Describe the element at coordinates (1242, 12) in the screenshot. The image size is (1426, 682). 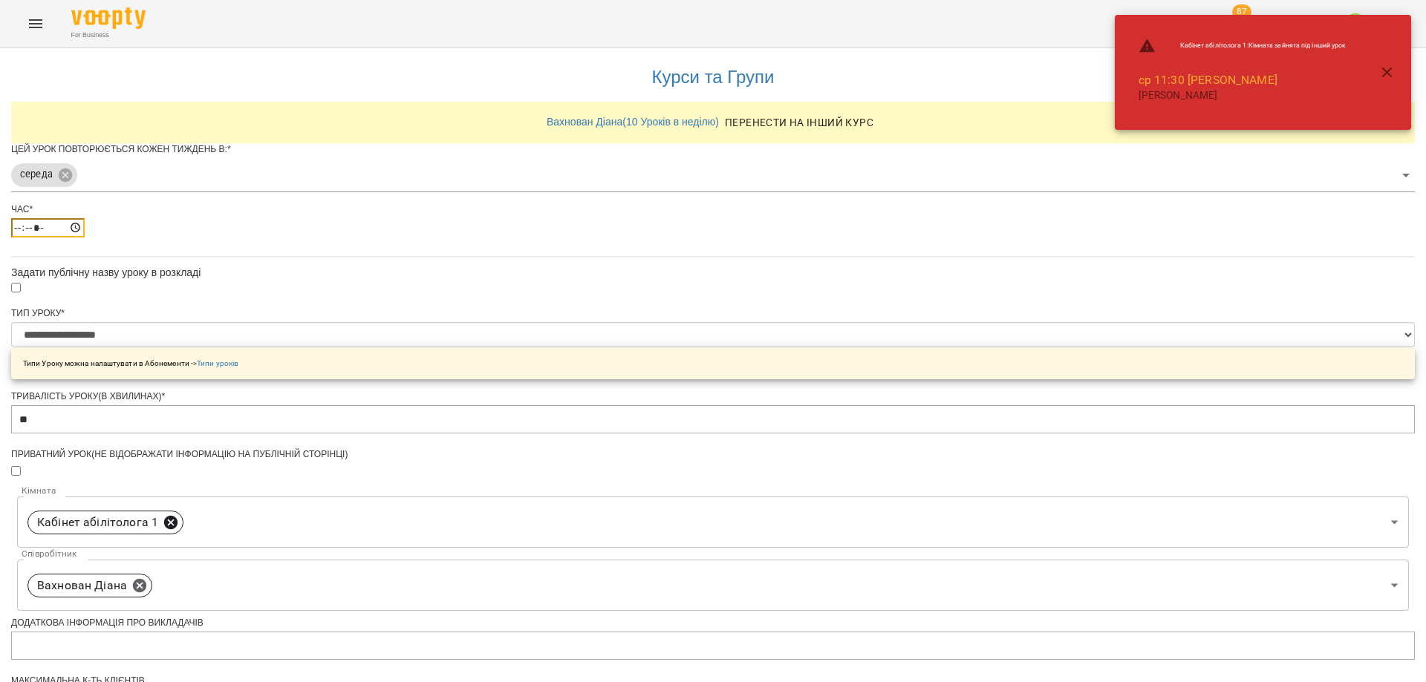
I see `span: 87` at that location.